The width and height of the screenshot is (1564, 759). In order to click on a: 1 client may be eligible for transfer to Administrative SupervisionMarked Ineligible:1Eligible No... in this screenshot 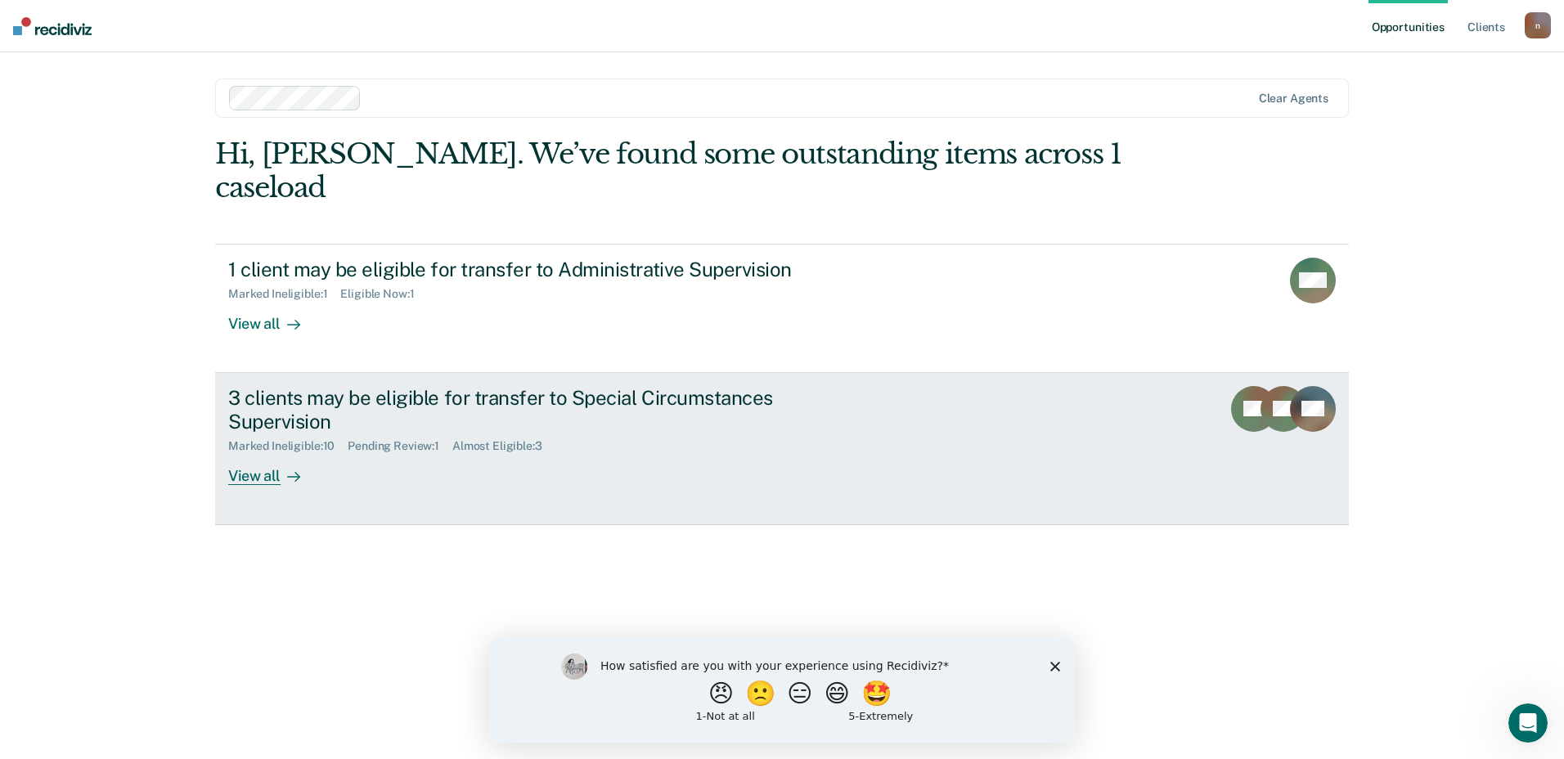, I will do `click(782, 308)`.